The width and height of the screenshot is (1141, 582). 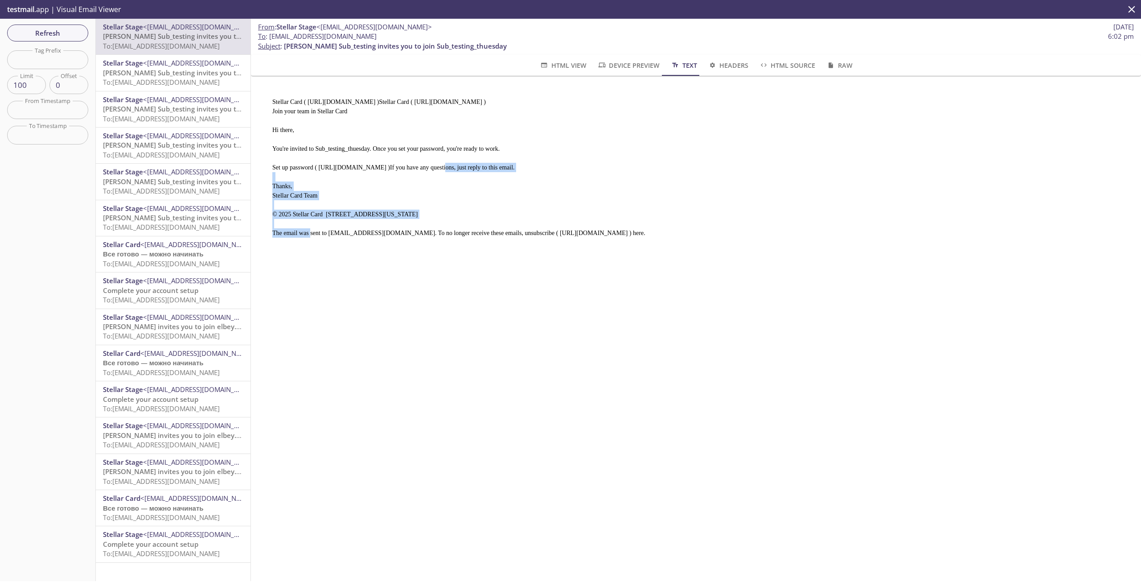 What do you see at coordinates (269, 46) in the screenshot?
I see `span: Subject` at bounding box center [269, 46].